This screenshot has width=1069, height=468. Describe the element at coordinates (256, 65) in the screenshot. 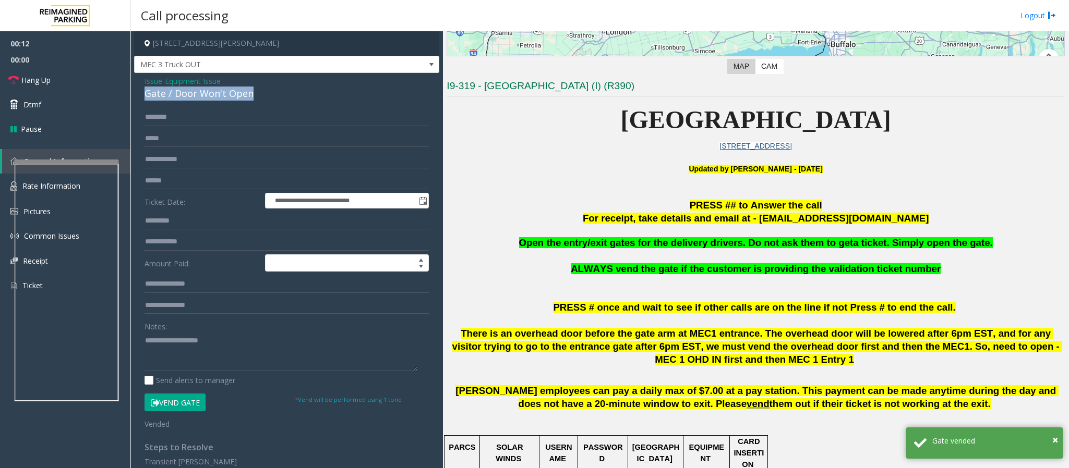

I see `span: MEC 3 Truck OUT` at that location.